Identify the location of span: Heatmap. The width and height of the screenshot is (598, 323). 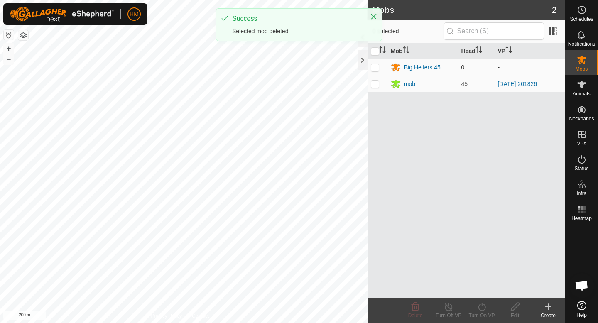
(581, 218).